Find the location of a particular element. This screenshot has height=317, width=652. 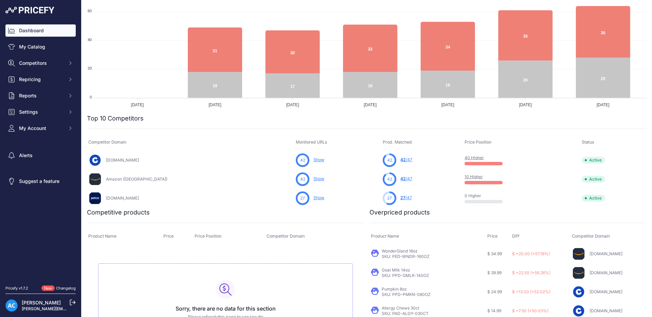

a: Goat Milk 14oz is located at coordinates (396, 270).